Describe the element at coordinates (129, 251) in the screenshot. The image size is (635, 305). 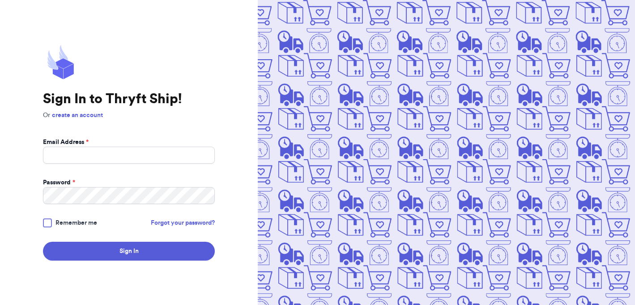
I see `button: Sign In` at that location.